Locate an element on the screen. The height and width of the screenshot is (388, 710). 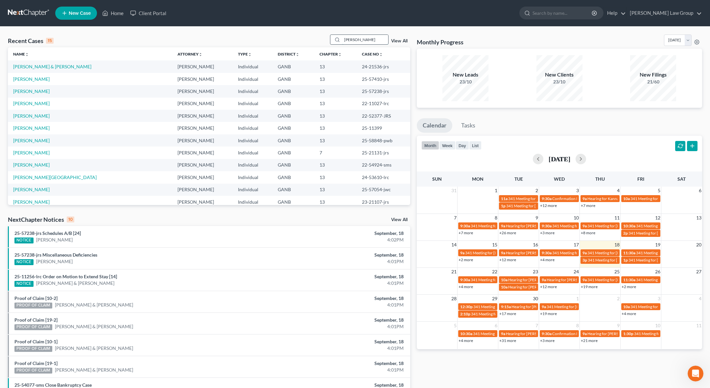
span: 2:10p is located at coordinates (465, 314).